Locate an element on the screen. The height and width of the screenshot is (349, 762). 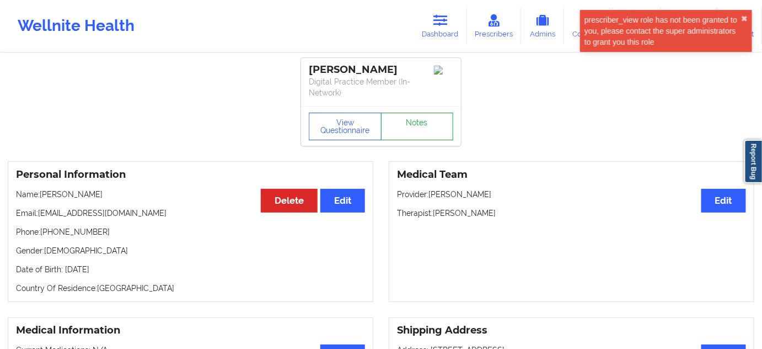
p: Digital Practice Member (In-Network) is located at coordinates (381, 87).